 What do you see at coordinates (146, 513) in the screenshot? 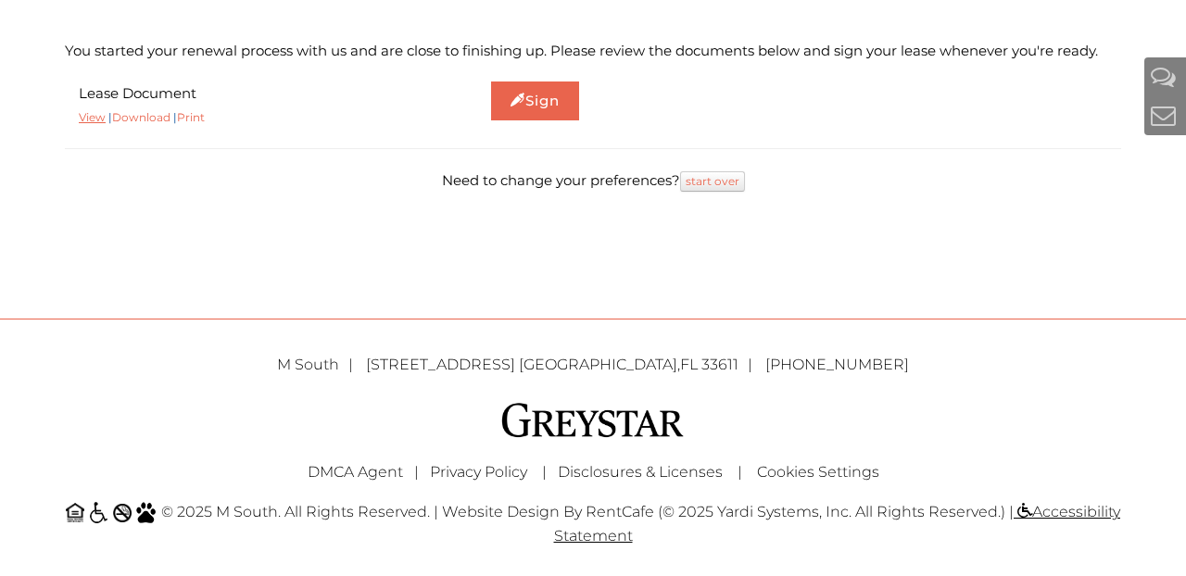
I see `img: Pet Friendly` at bounding box center [146, 513].